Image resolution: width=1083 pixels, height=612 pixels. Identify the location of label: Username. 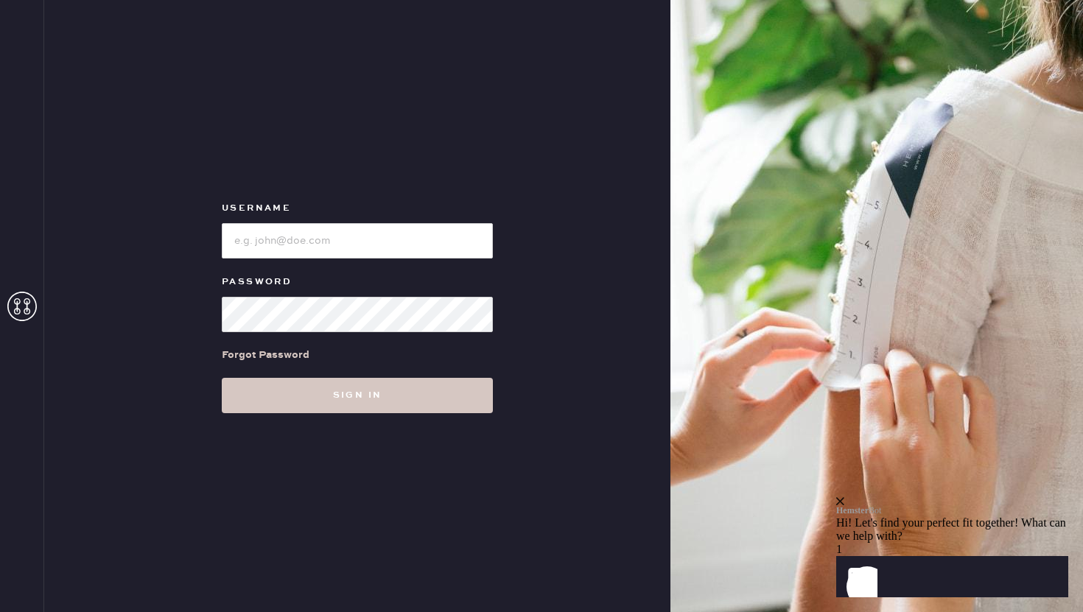
(357, 209).